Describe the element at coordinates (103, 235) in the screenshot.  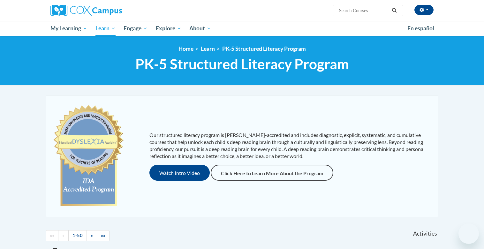
I see `a: End` at that location.